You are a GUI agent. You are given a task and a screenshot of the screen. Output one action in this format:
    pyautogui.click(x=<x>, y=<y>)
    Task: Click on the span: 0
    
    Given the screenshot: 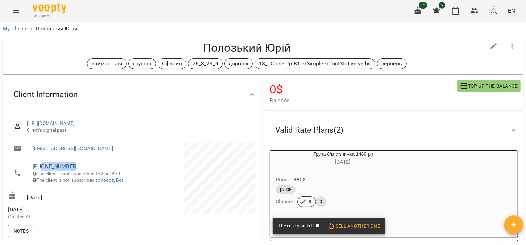 What is the action you would take?
    pyautogui.click(x=321, y=202)
    